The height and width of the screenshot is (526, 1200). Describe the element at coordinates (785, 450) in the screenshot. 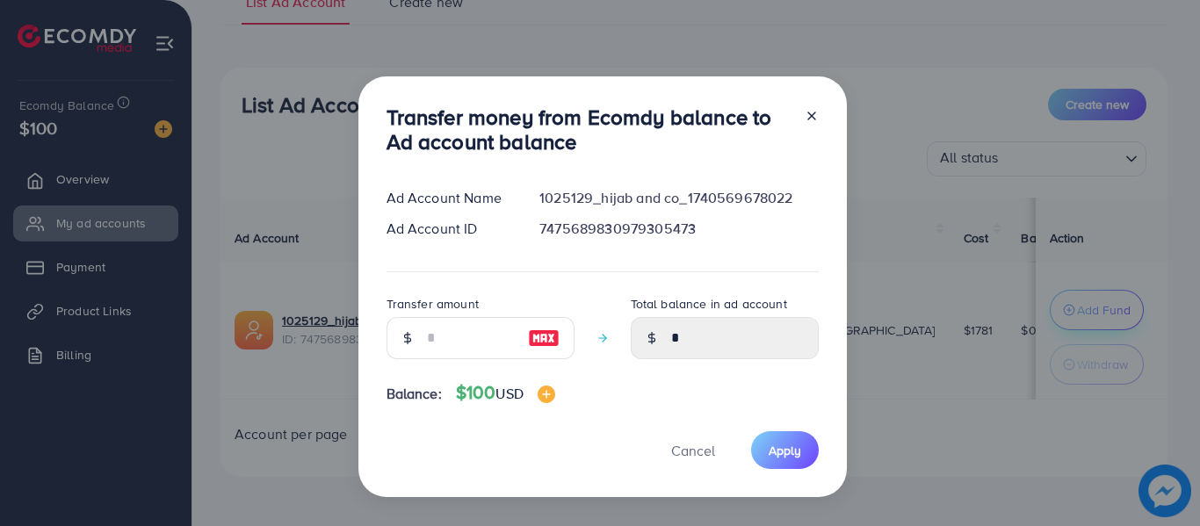

I see `button: Apply` at that location.